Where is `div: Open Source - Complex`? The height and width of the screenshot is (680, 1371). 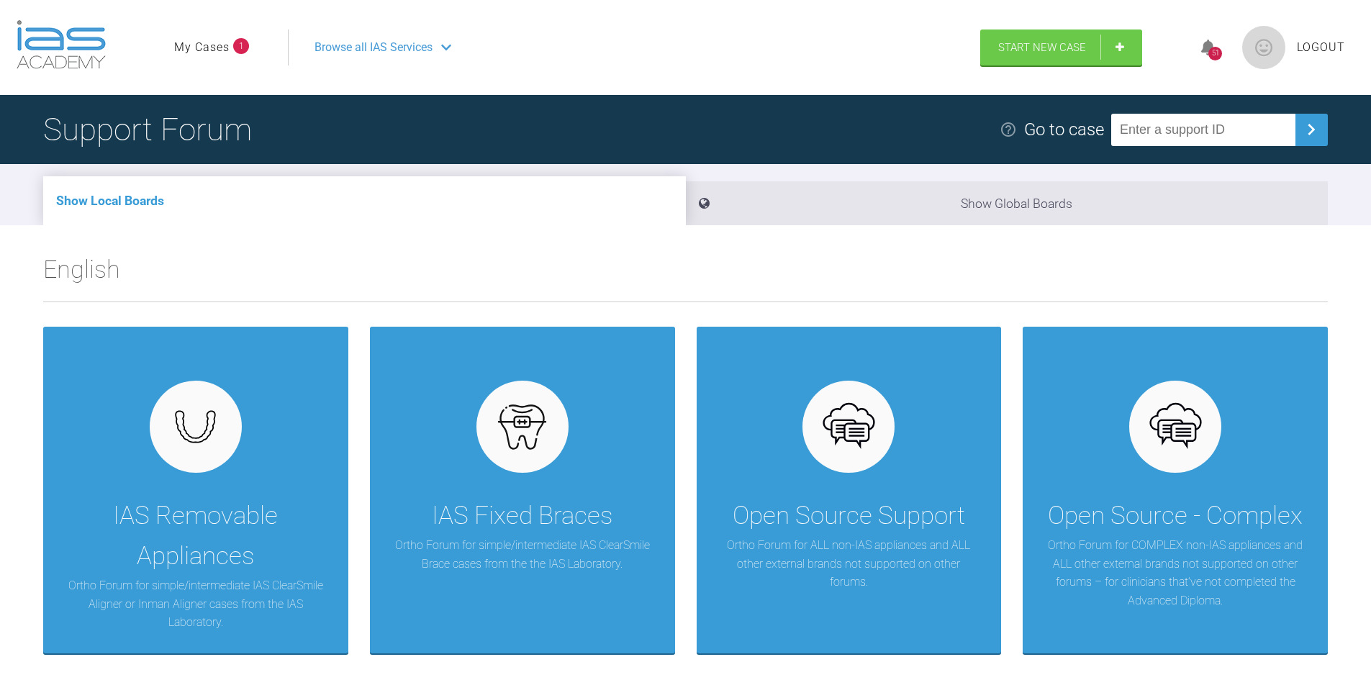 div: Open Source - Complex is located at coordinates (1176, 516).